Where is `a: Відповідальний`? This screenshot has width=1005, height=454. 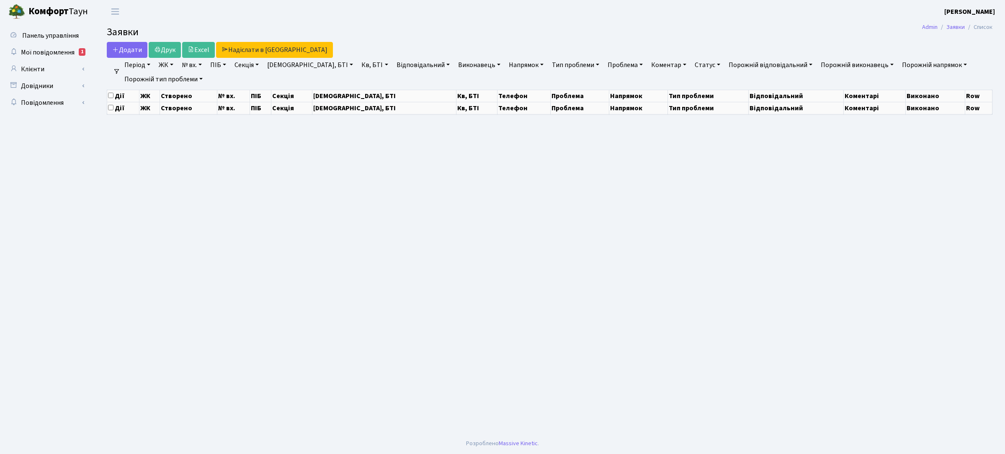 a: Відповідальний is located at coordinates (423, 65).